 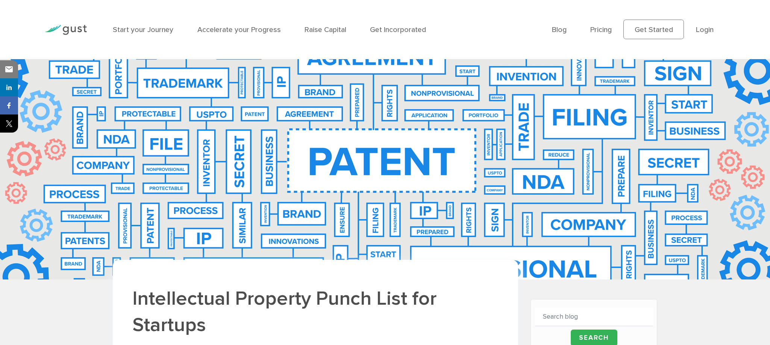 I want to click on a: Get Incorporated, so click(x=398, y=29).